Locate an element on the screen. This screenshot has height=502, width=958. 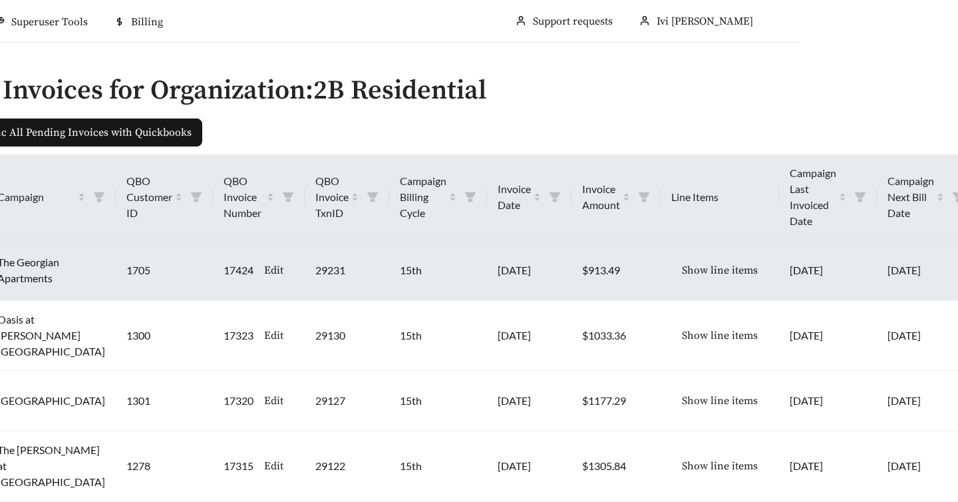
td: $1177.29 is located at coordinates (616, 401).